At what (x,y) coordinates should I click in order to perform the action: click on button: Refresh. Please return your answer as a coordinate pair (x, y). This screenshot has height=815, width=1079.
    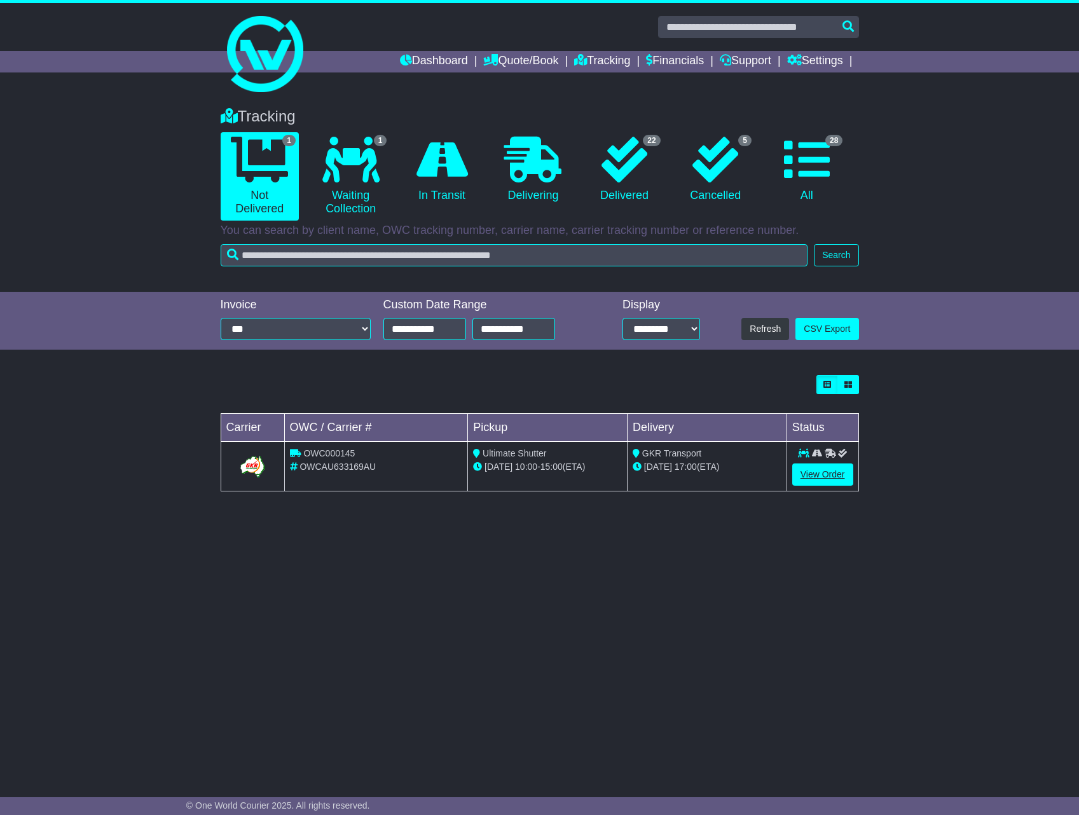
    Looking at the image, I should click on (765, 329).